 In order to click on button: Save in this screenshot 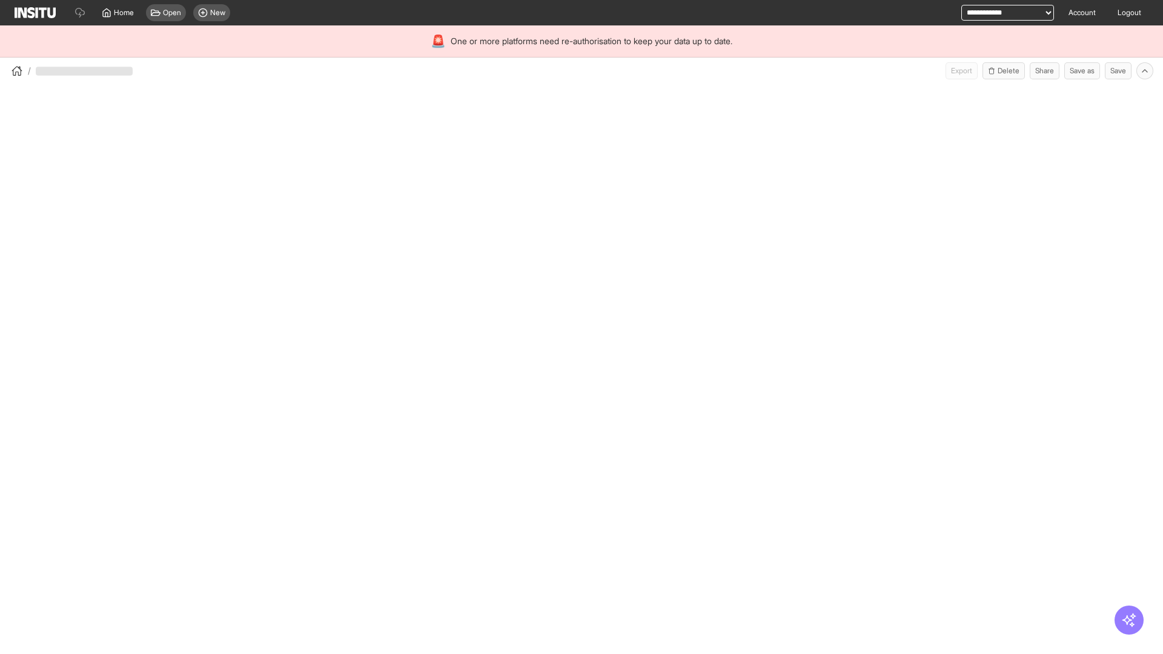, I will do `click(1118, 71)`.